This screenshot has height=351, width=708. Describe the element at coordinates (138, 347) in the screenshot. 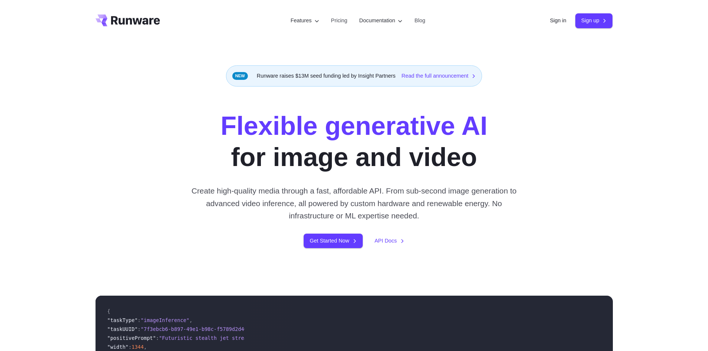

I see `span: 1344` at that location.